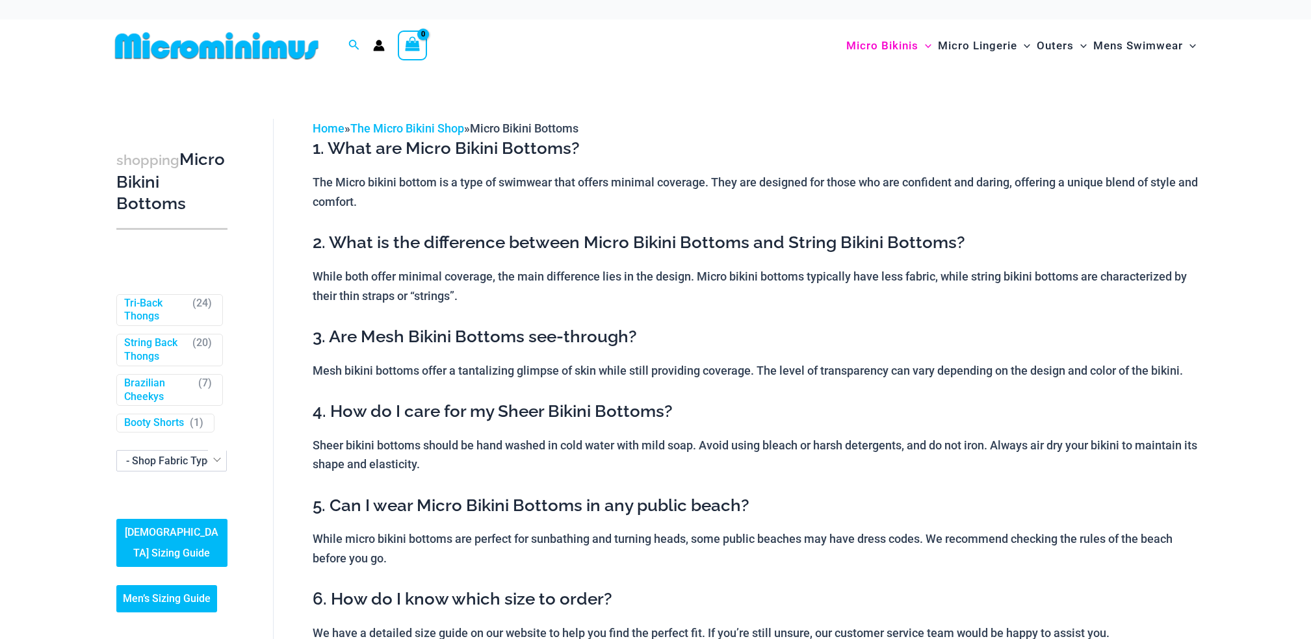  I want to click on span: 24, so click(202, 303).